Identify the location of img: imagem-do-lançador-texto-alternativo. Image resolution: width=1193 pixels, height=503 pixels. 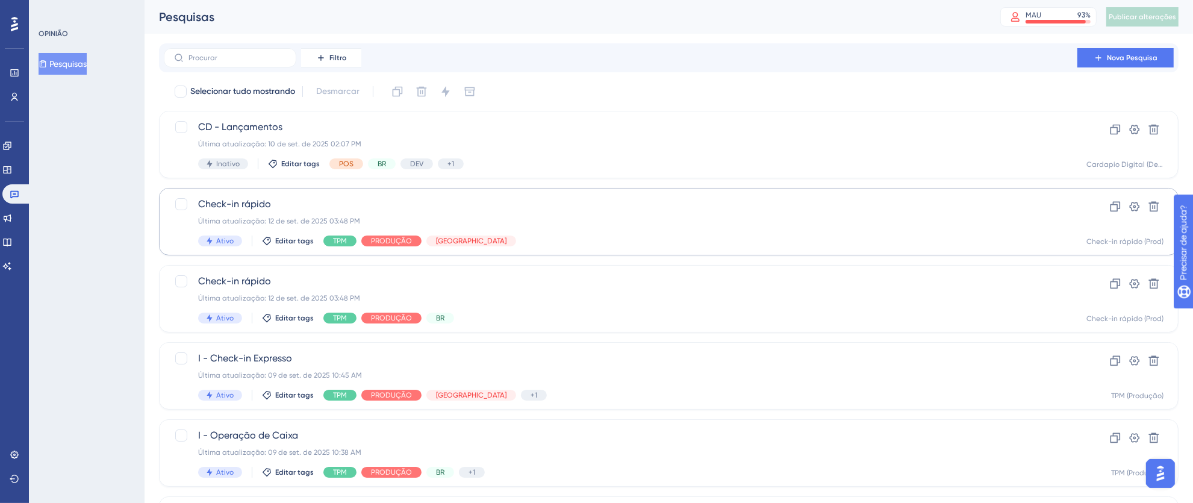
(18, 18).